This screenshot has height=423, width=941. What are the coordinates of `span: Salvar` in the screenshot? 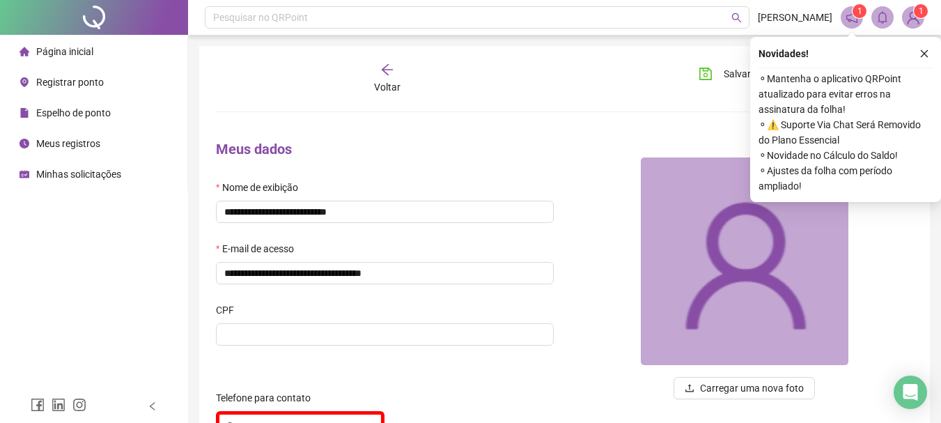 It's located at (737, 74).